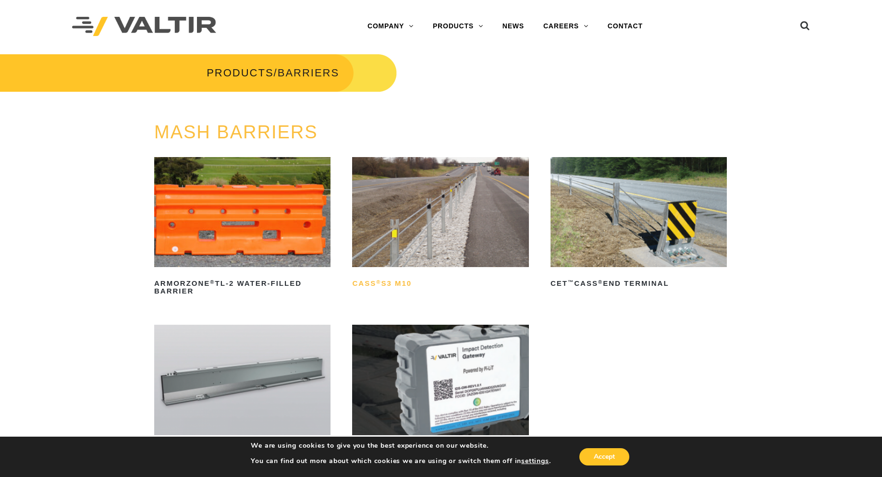  What do you see at coordinates (566, 26) in the screenshot?
I see `a: CAREERS` at bounding box center [566, 26].